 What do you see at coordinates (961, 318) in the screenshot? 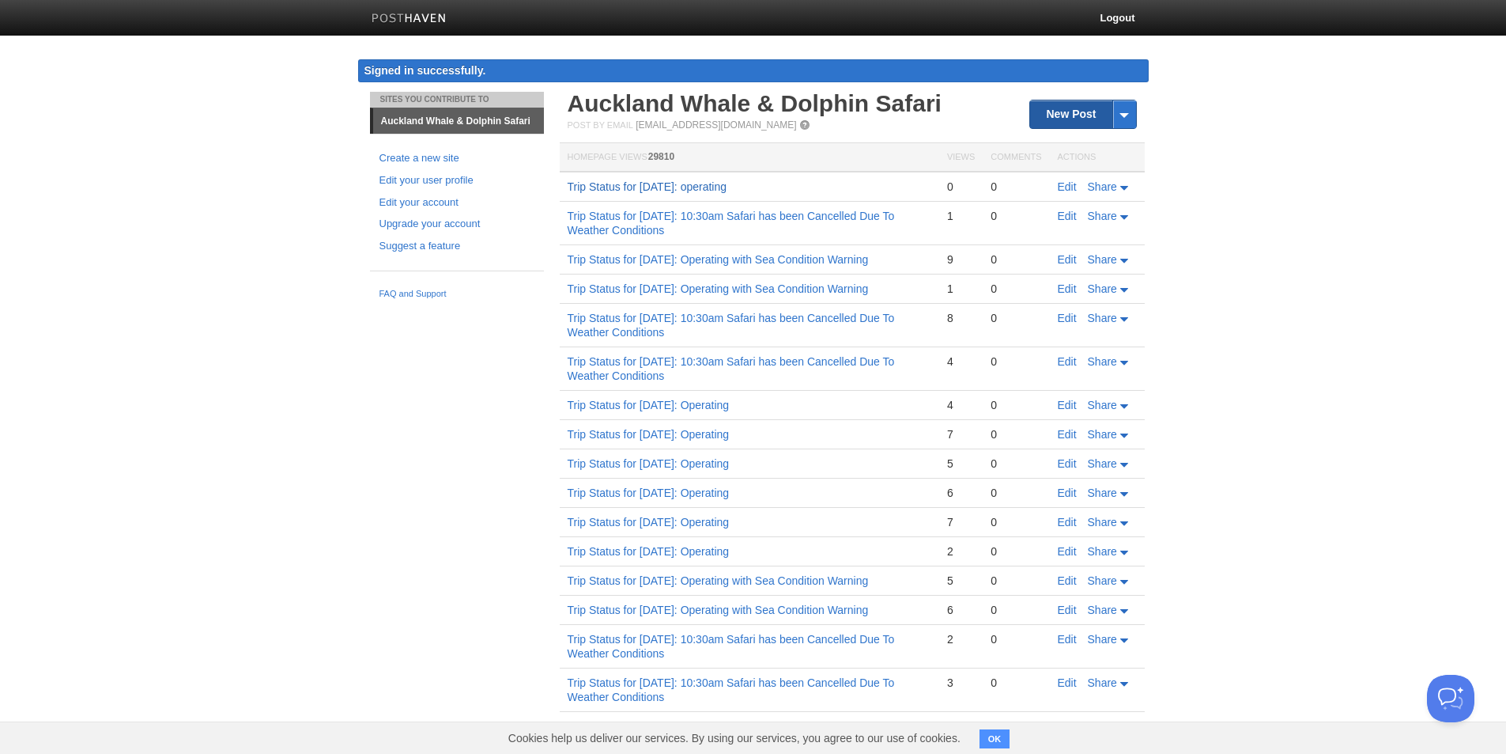
I see `div: 8` at bounding box center [961, 318].